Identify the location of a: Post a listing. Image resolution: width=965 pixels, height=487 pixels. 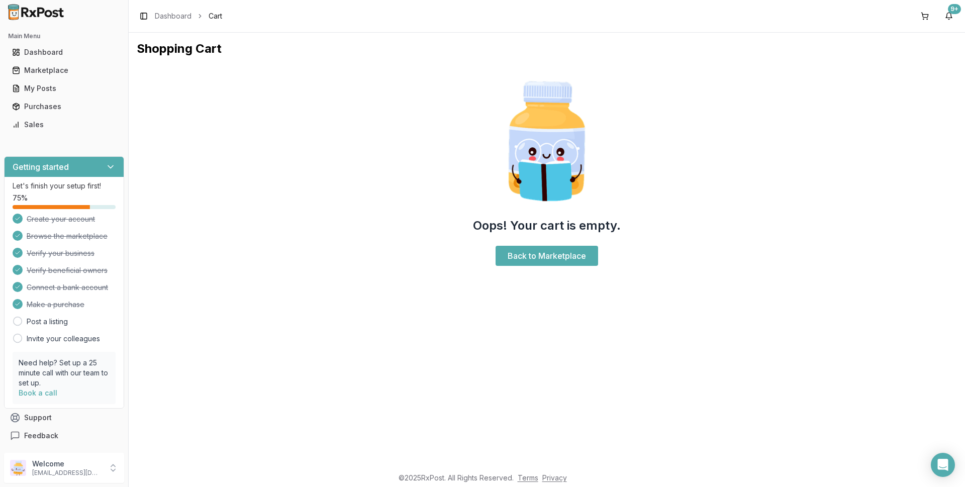
(47, 322).